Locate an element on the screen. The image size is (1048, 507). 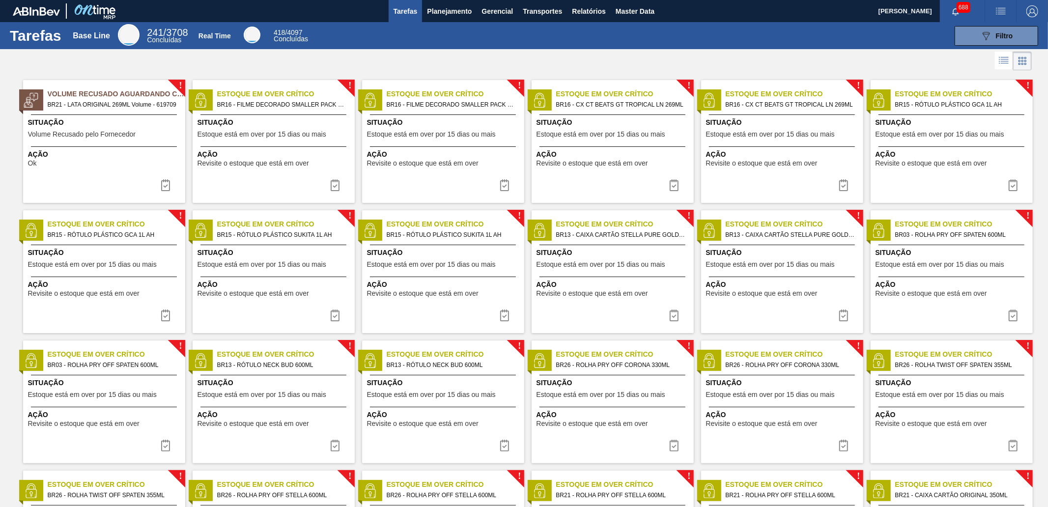
span: BR21 - LATA ORIGINAL 269ML Volume - 619709 is located at coordinates (113, 105).